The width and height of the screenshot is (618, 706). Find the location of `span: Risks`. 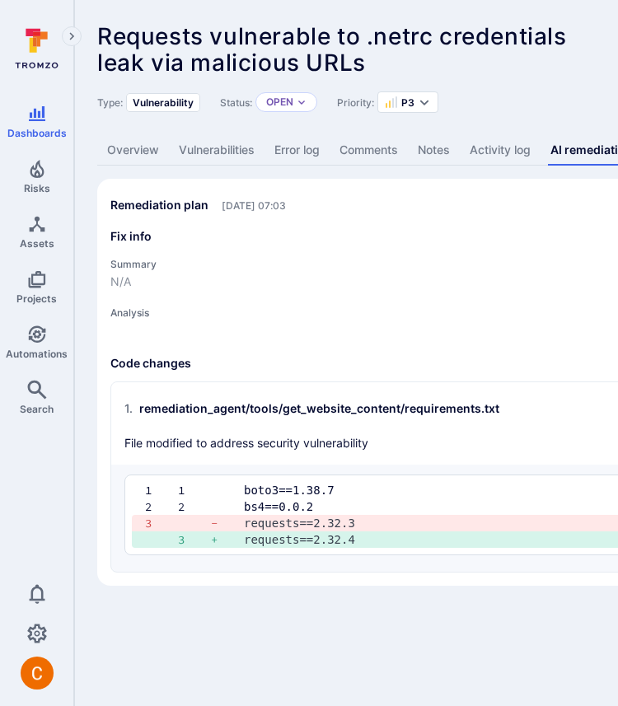

span: Risks is located at coordinates (37, 188).